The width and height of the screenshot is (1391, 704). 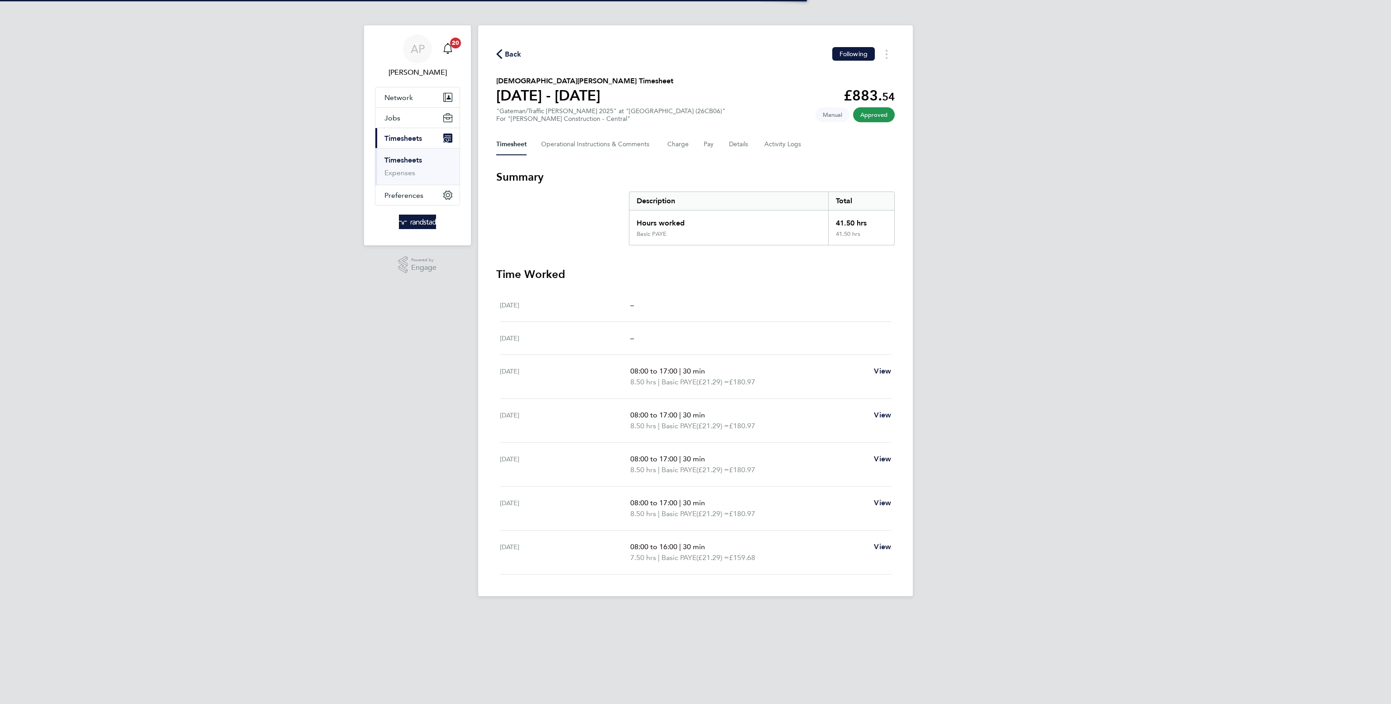 I want to click on a: Powered byEngage, so click(x=417, y=265).